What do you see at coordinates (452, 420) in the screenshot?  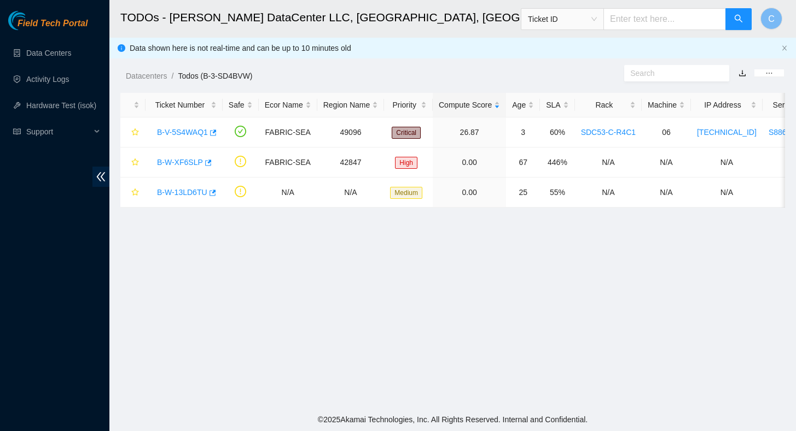 I see `footer: © 2025 Akamai Technologies, Inc. All Rights Reserved. Internal and Confidential.` at bounding box center [452, 420].